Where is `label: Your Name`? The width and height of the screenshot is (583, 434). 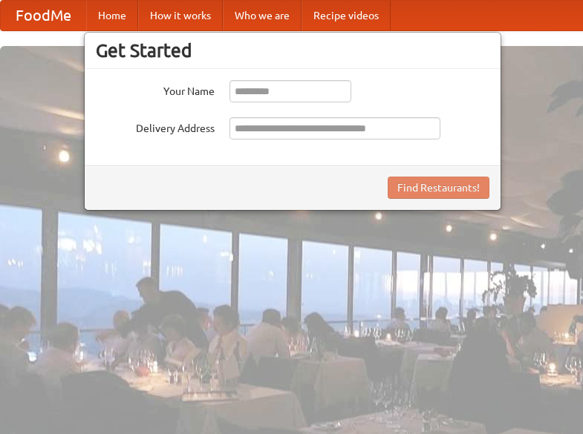 label: Your Name is located at coordinates (155, 89).